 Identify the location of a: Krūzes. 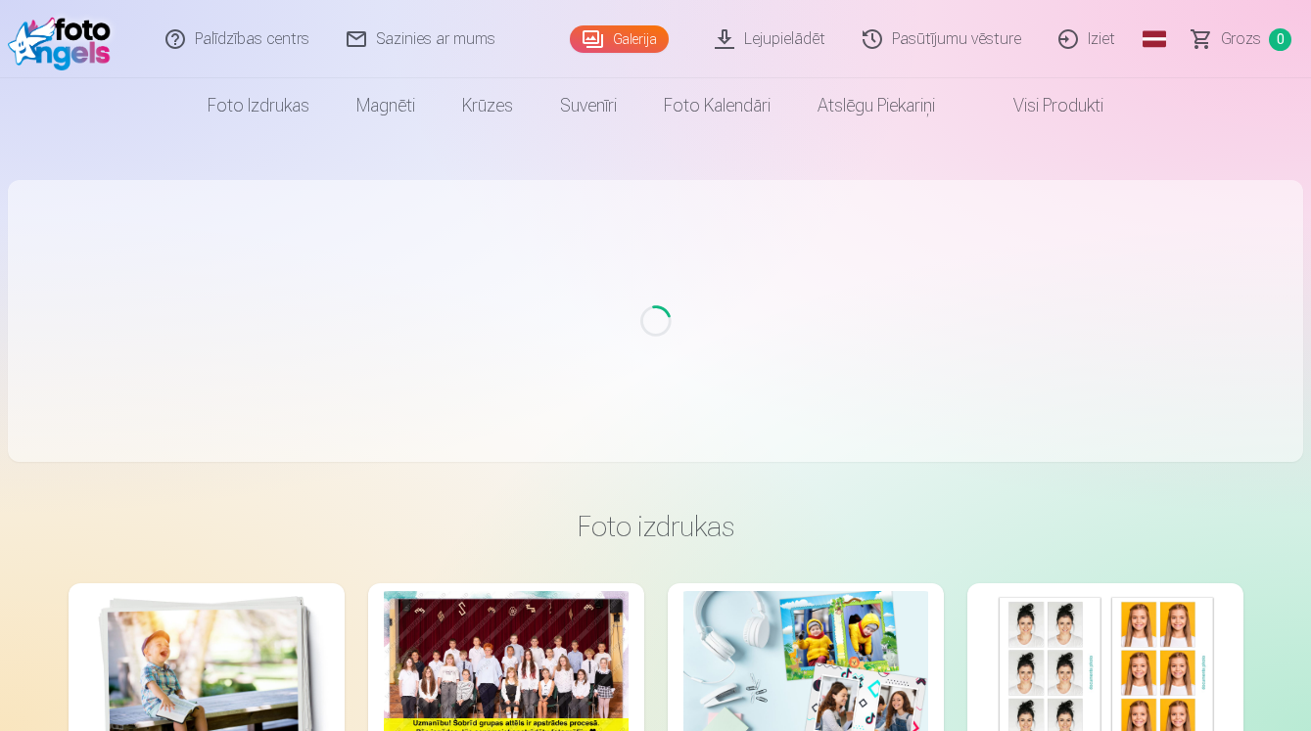
(487, 106).